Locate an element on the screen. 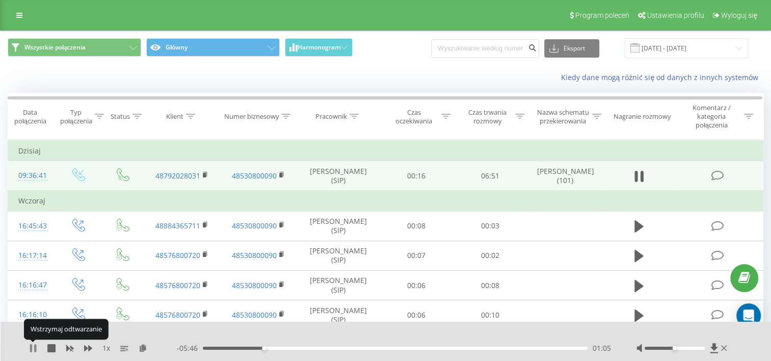 This screenshot has width=771, height=361. div: Czas trwania rozmowy is located at coordinates (487, 117).